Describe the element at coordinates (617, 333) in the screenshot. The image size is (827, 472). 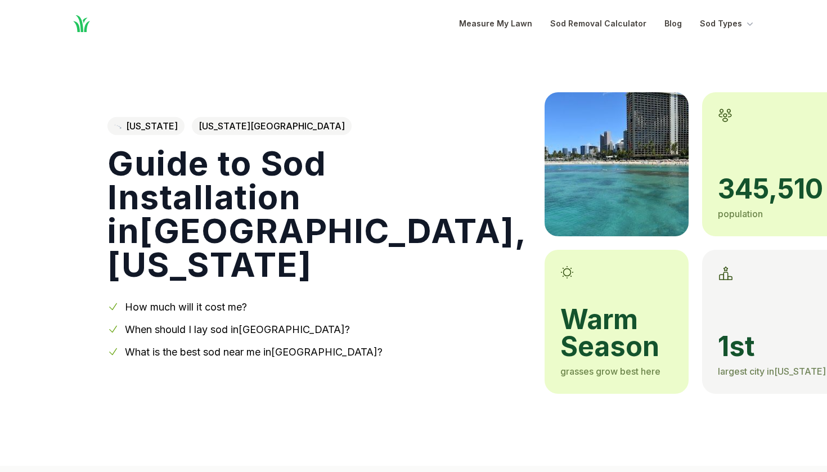
I see `span: warm season` at that location.